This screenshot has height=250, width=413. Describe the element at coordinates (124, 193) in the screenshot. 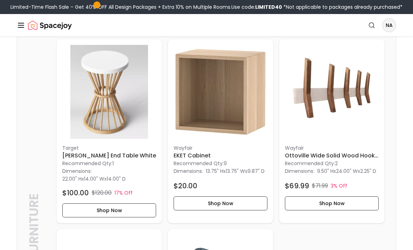

I see `p: 17% Off` at that location.